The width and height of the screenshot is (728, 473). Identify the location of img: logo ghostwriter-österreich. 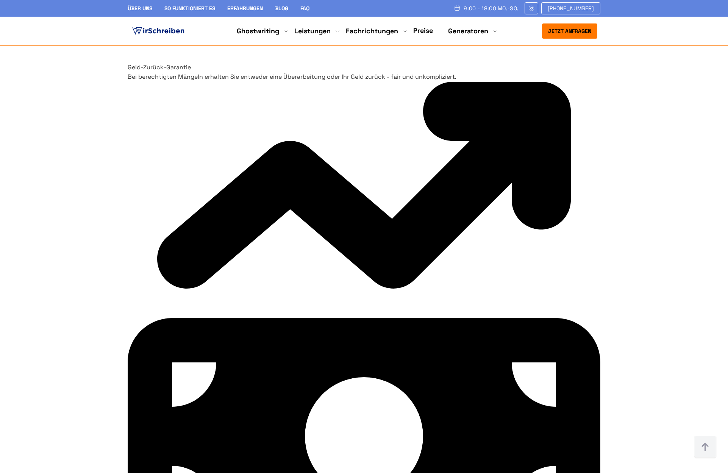
(158, 31).